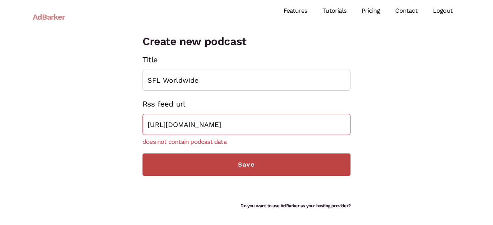 The height and width of the screenshot is (225, 493). Describe the element at coordinates (295, 206) in the screenshot. I see `a: Do you want to use AdBarker as your hosting provider?` at that location.